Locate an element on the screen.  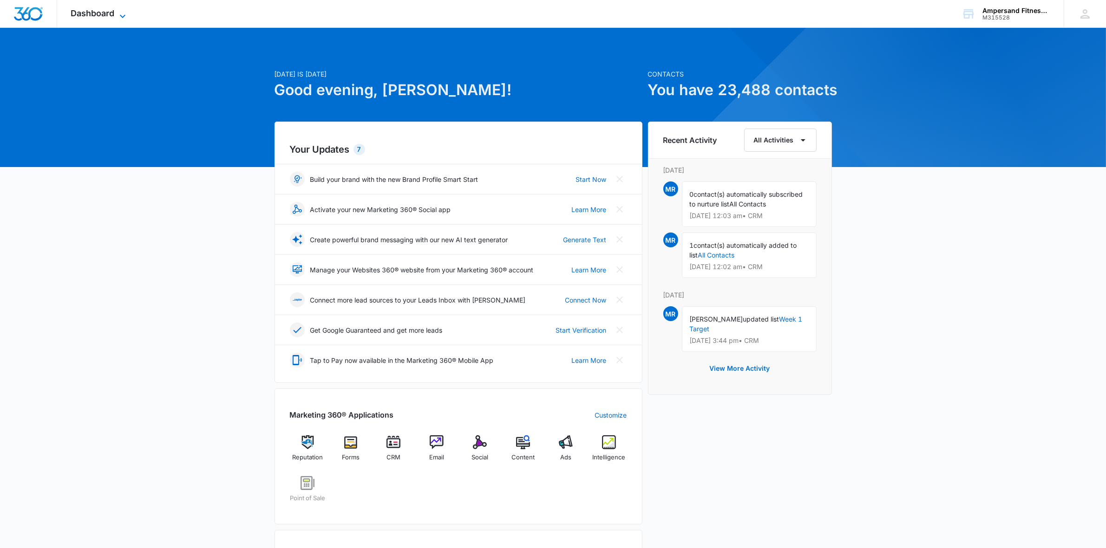
img: tab_keywords_by_traffic_grey.svg is located at coordinates (96, 62).